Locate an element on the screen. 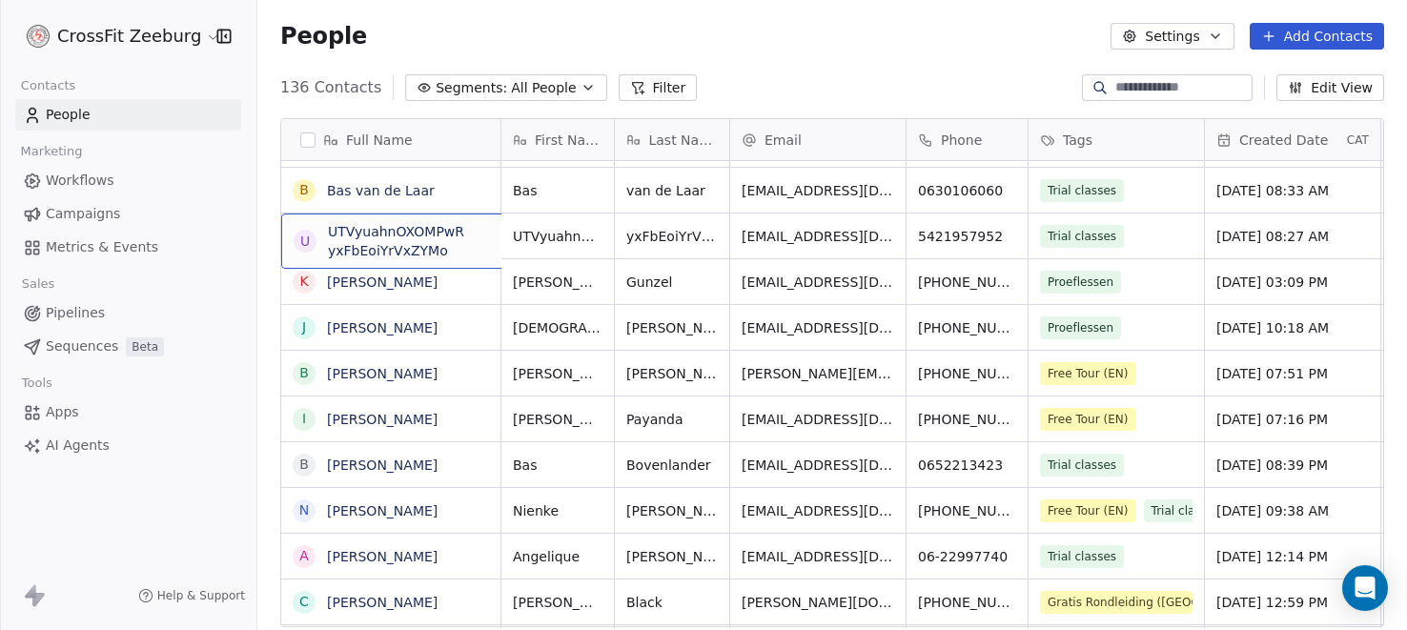 This screenshot has height=630, width=1407. span: Tags is located at coordinates (1077, 140).